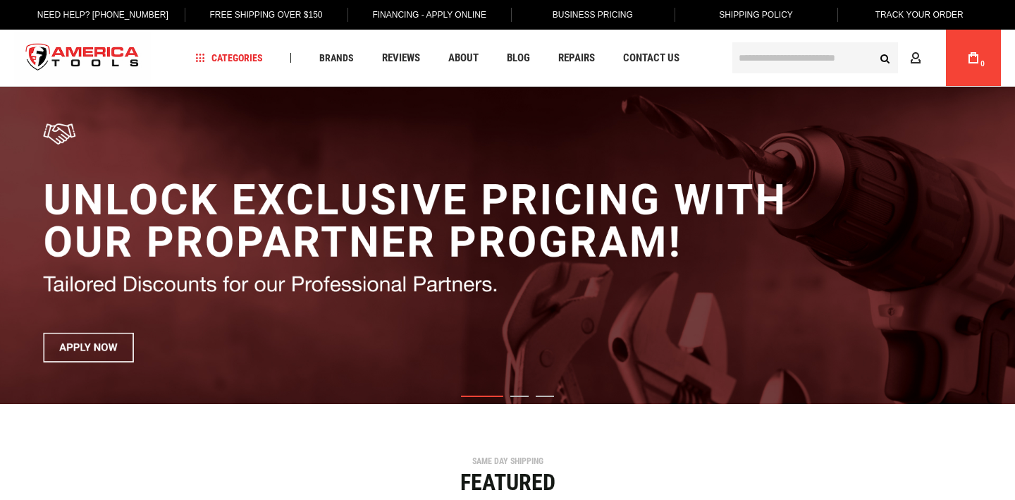 This screenshot has height=500, width=1015. What do you see at coordinates (973, 58) in the screenshot?
I see `a: 0` at bounding box center [973, 58].